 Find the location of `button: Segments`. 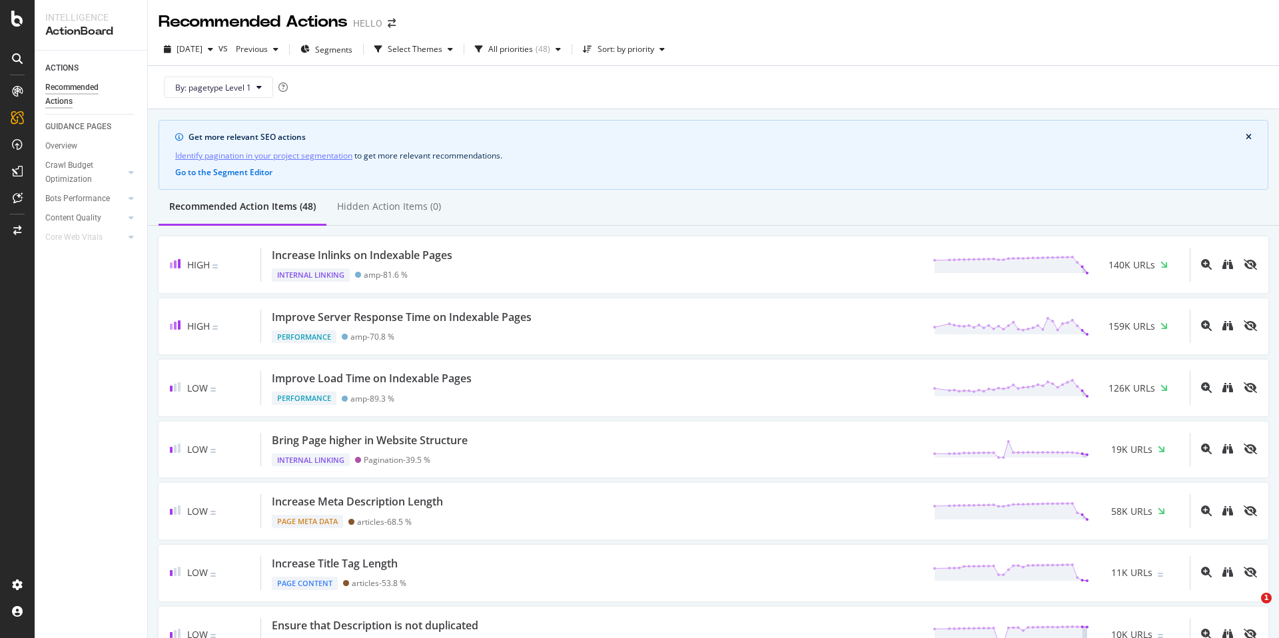

button: Segments is located at coordinates (326, 49).